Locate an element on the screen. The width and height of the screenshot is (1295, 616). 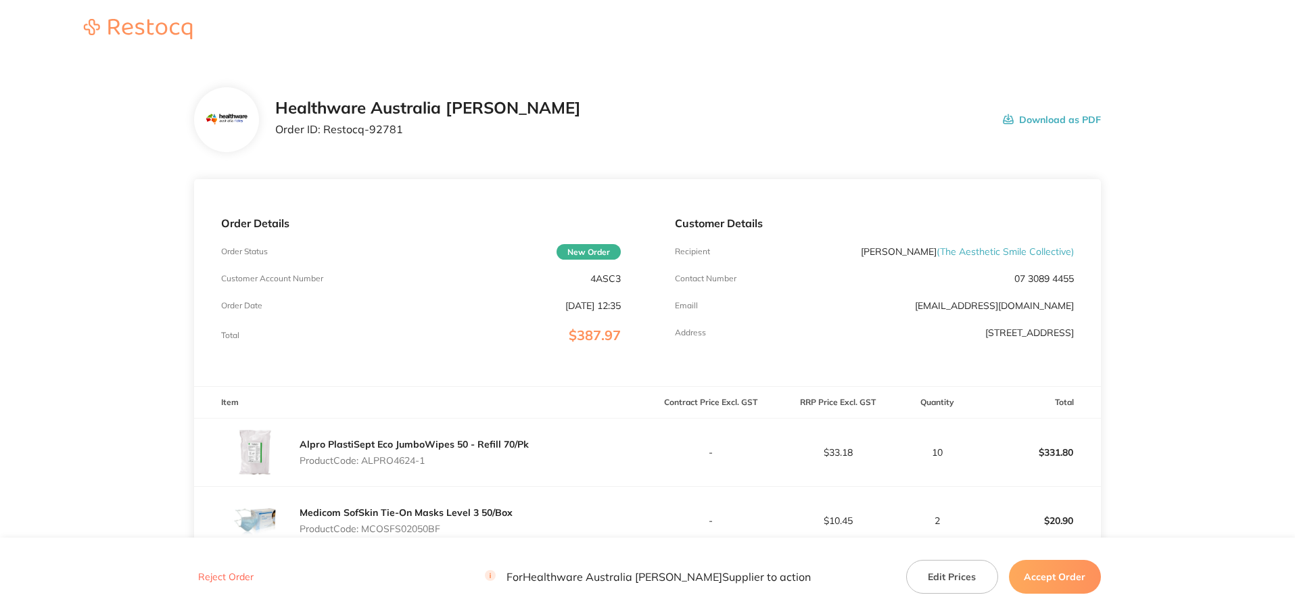
p: $20.90 is located at coordinates (1038, 521).